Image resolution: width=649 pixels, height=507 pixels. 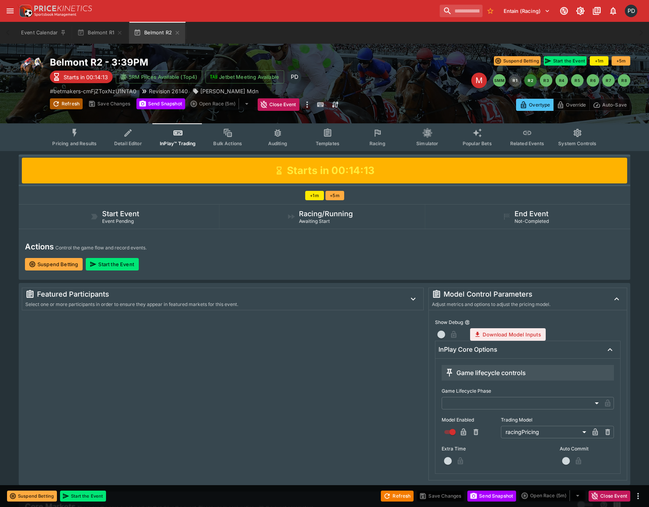 What do you see at coordinates (546, 80) in the screenshot?
I see `button: R3` at bounding box center [546, 80].